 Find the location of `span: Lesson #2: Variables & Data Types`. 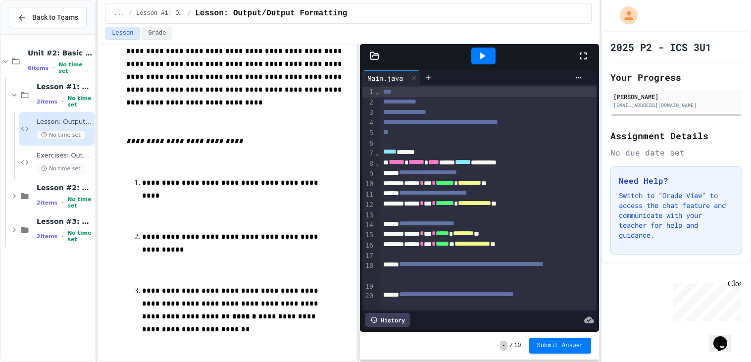

span: Lesson #2: Variables & Data Types is located at coordinates (64, 188).